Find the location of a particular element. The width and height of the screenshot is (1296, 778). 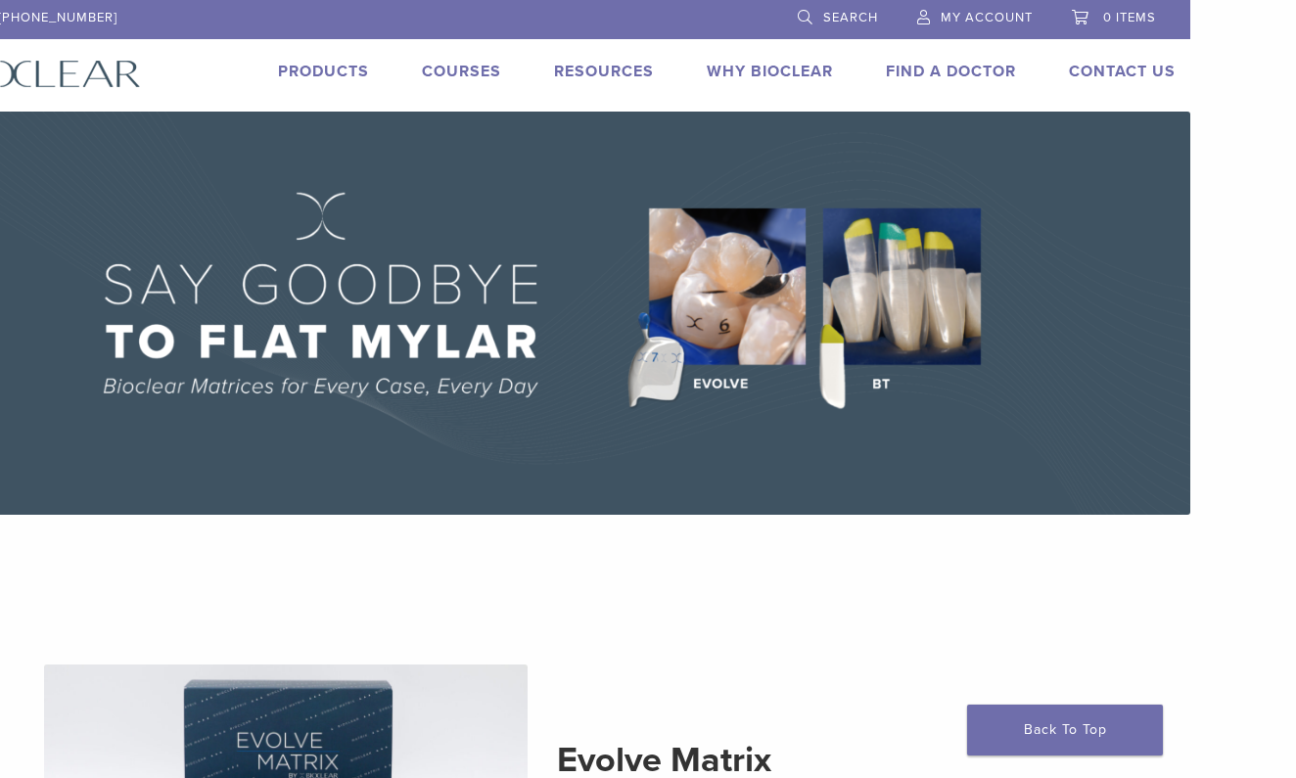

a: Find A Doctor is located at coordinates (950, 71).